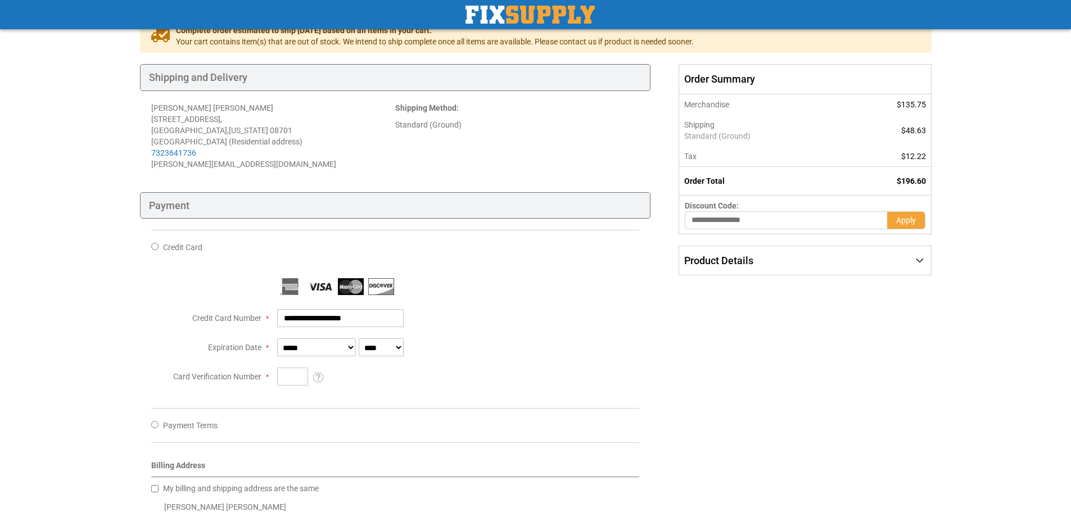 Image resolution: width=1071 pixels, height=512 pixels. Describe the element at coordinates (762, 105) in the screenshot. I see `th: Merchandise` at that location.